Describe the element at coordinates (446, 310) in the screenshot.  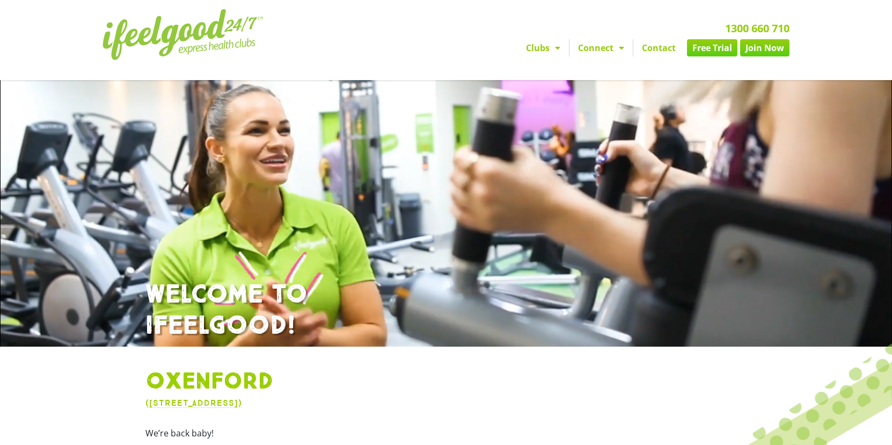
I see `h1: WELCOME TO IFEELGOOD!` at that location.